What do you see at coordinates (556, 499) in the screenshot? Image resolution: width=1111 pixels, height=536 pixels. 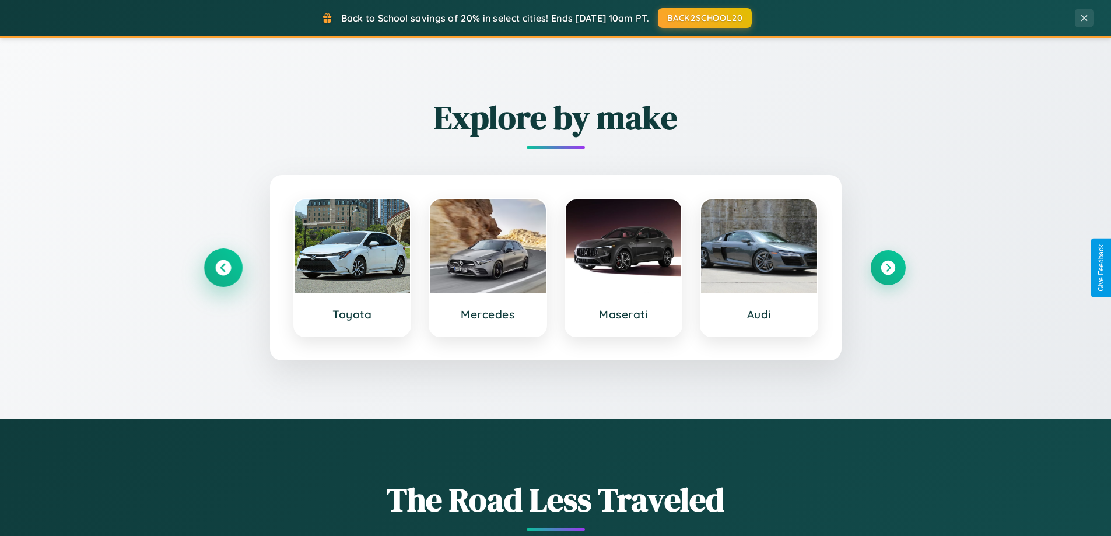 I see `h1: The Road Less Traveled` at bounding box center [556, 499].